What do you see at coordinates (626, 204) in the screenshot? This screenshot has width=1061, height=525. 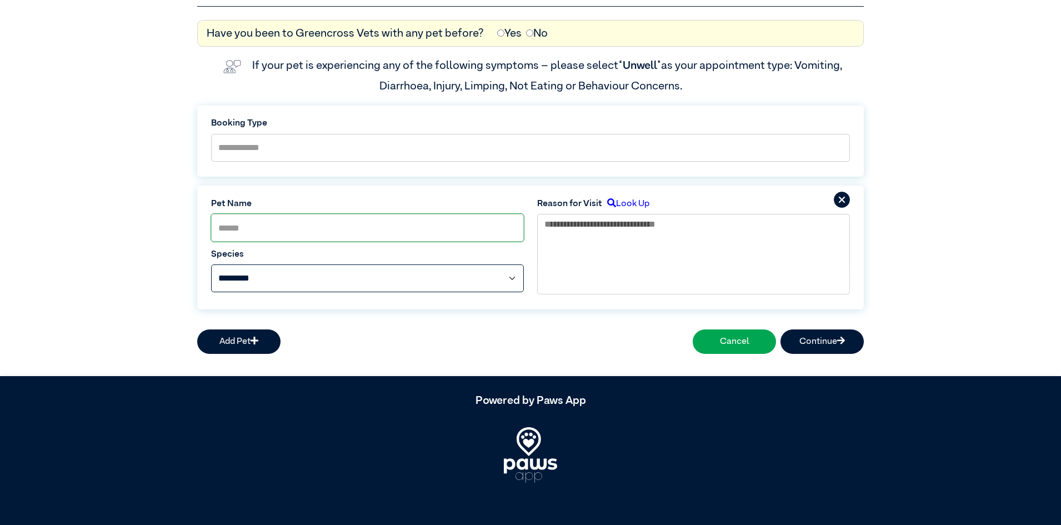 I see `label: Look Up` at bounding box center [626, 204].